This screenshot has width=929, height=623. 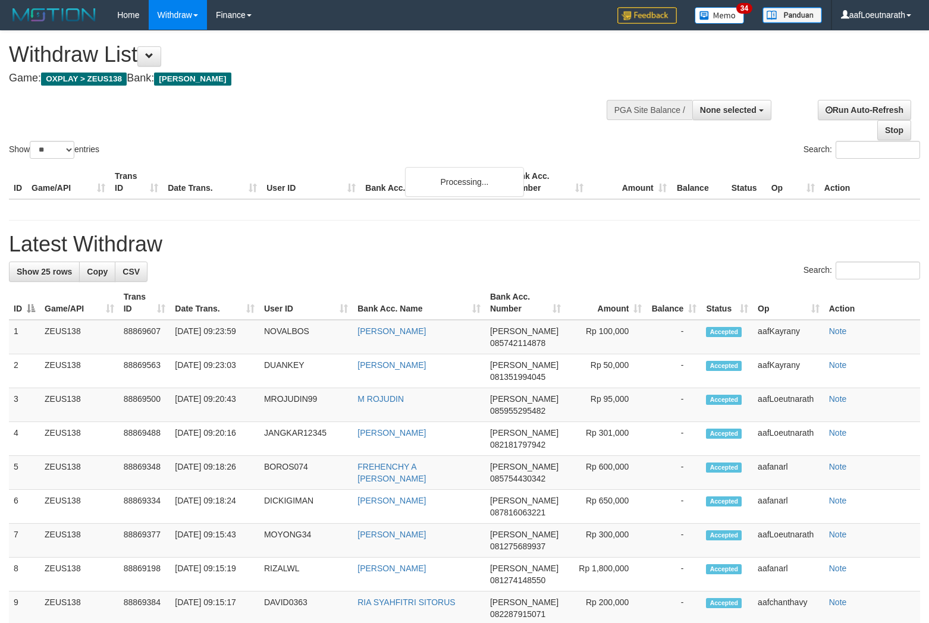 I want to click on span: Copy 081275689937 to clipboard, so click(x=518, y=547).